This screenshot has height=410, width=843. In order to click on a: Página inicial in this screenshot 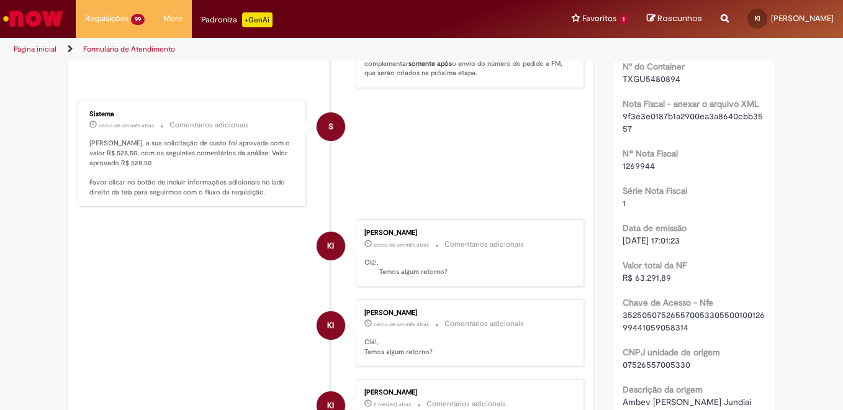, I will do `click(35, 49)`.